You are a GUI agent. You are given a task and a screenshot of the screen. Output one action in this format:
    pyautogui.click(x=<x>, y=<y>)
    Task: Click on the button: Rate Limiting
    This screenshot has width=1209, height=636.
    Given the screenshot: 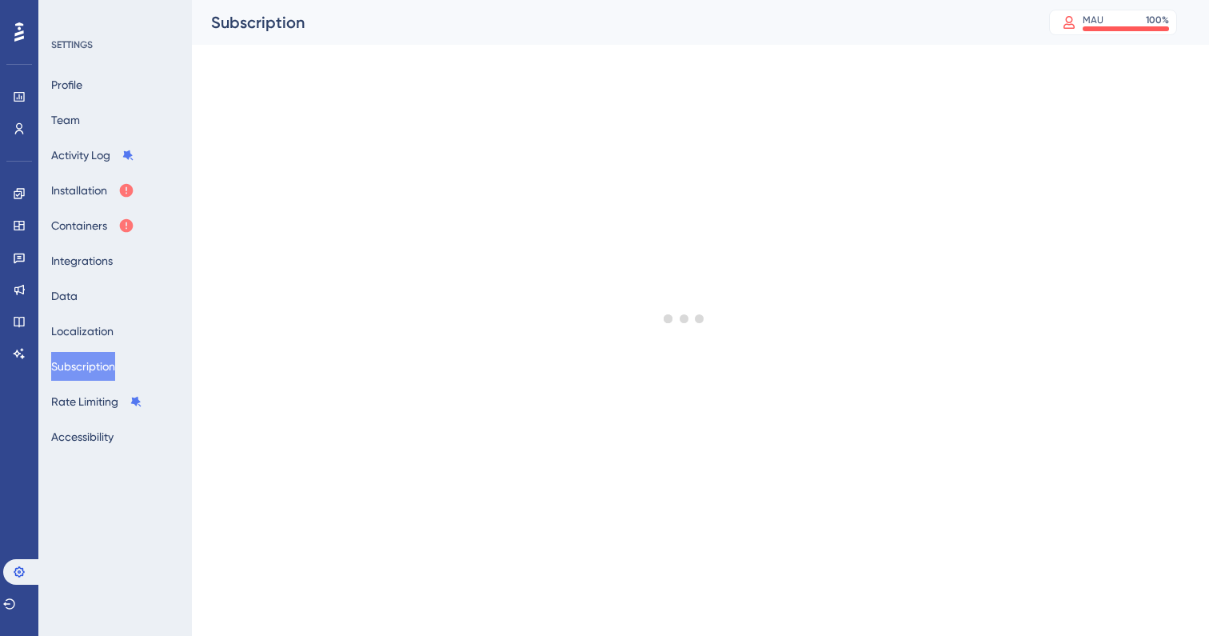 What is the action you would take?
    pyautogui.click(x=97, y=401)
    